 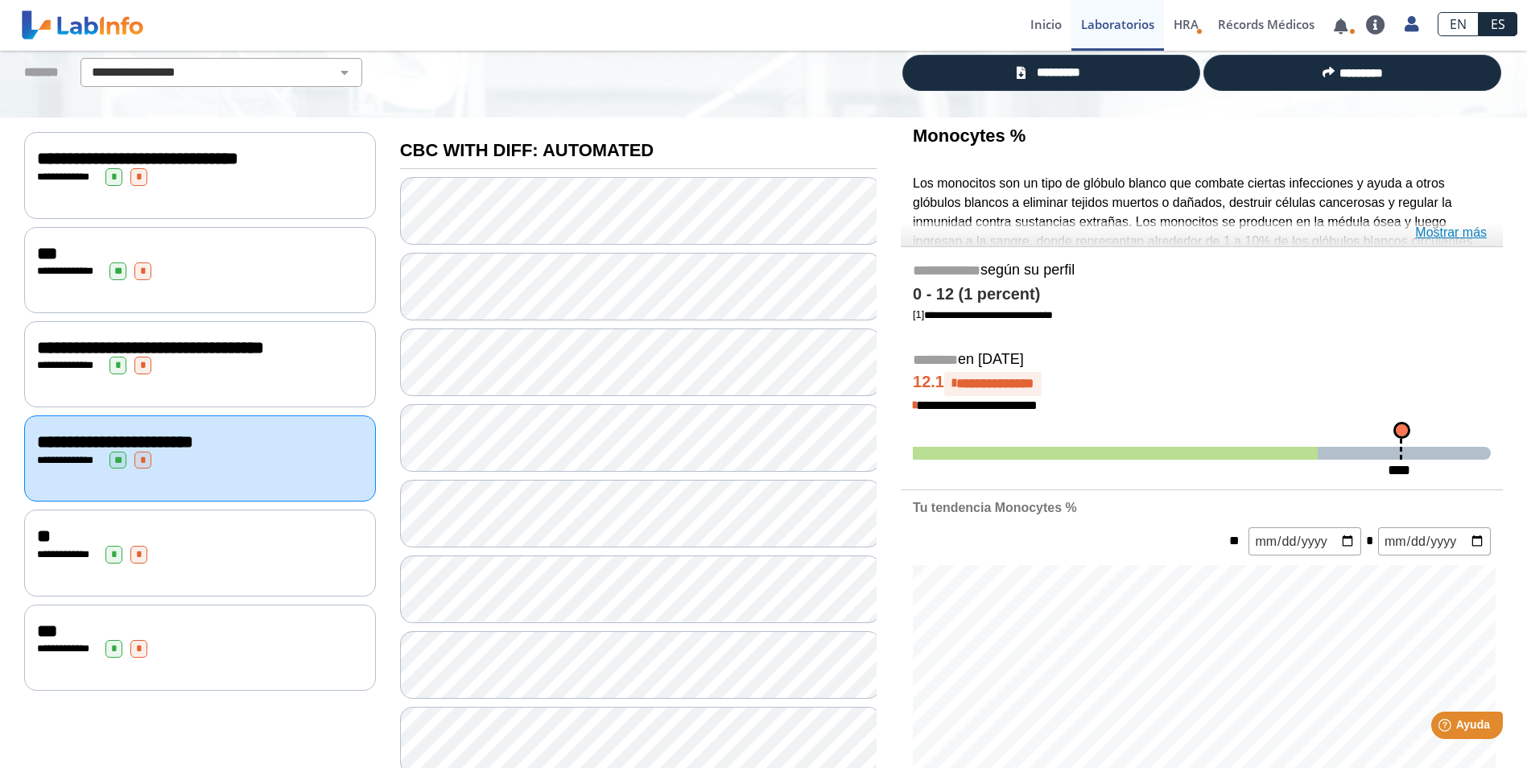 What do you see at coordinates (1185, 24) in the screenshot?
I see `span: HRA` at bounding box center [1185, 24].